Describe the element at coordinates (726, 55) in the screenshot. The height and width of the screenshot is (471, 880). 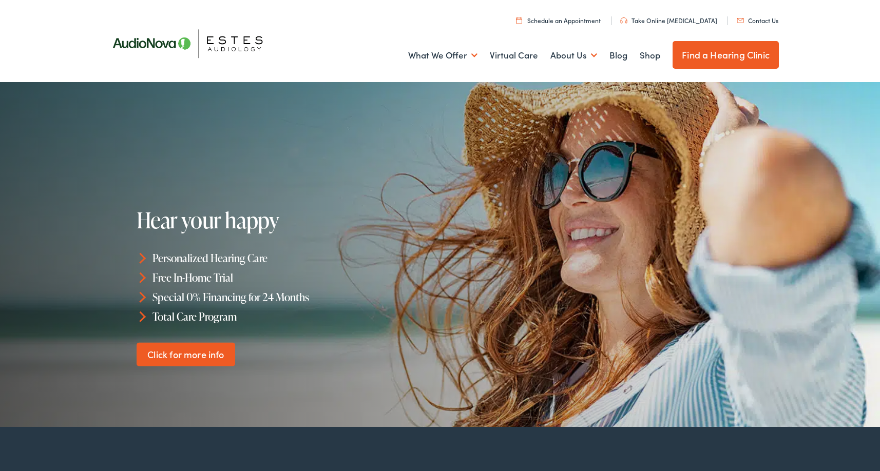
I see `a: Find a Hearing Clinic` at that location.